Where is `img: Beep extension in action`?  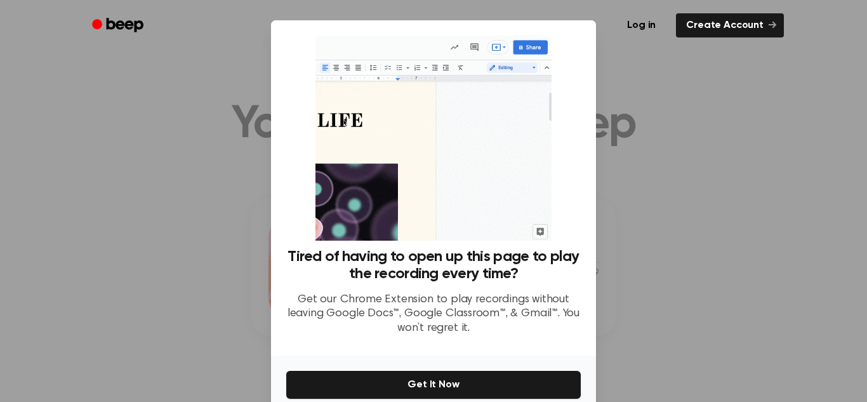 img: Beep extension in action is located at coordinates (433, 138).